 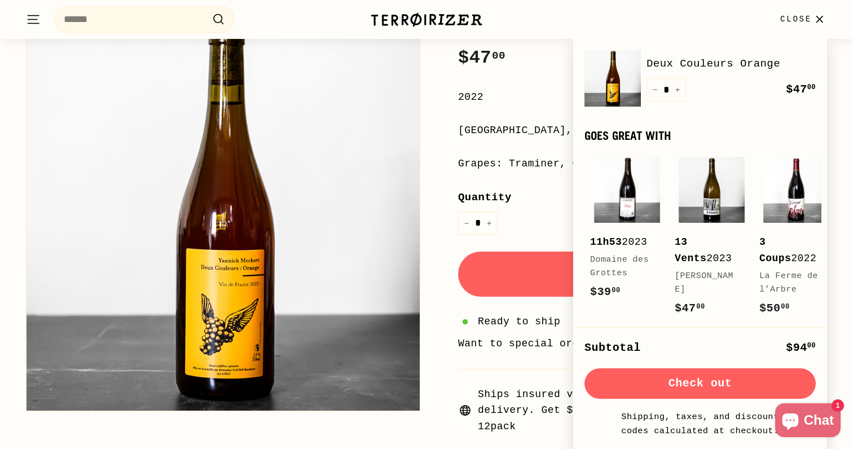 I want to click on div: Domaine des Grottes, so click(x=621, y=267).